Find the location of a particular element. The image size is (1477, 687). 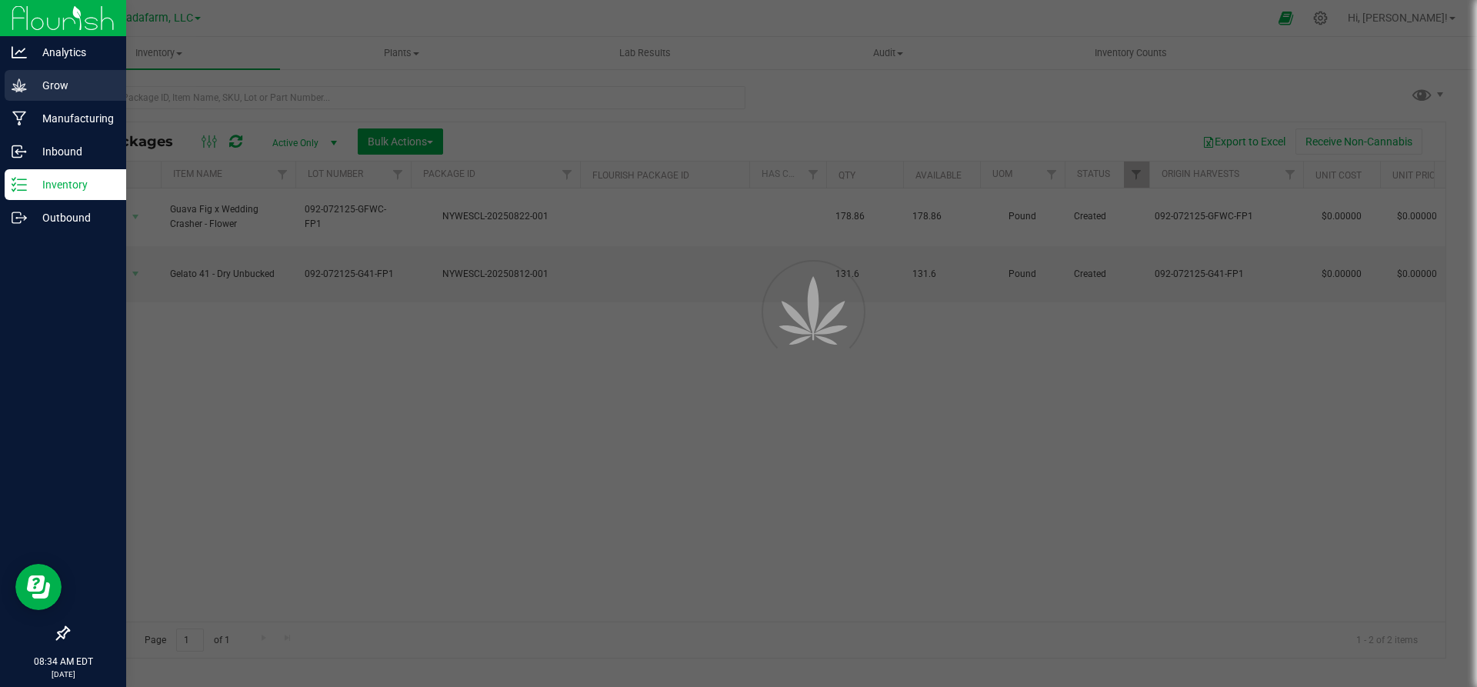

p: Analytics is located at coordinates (73, 52).